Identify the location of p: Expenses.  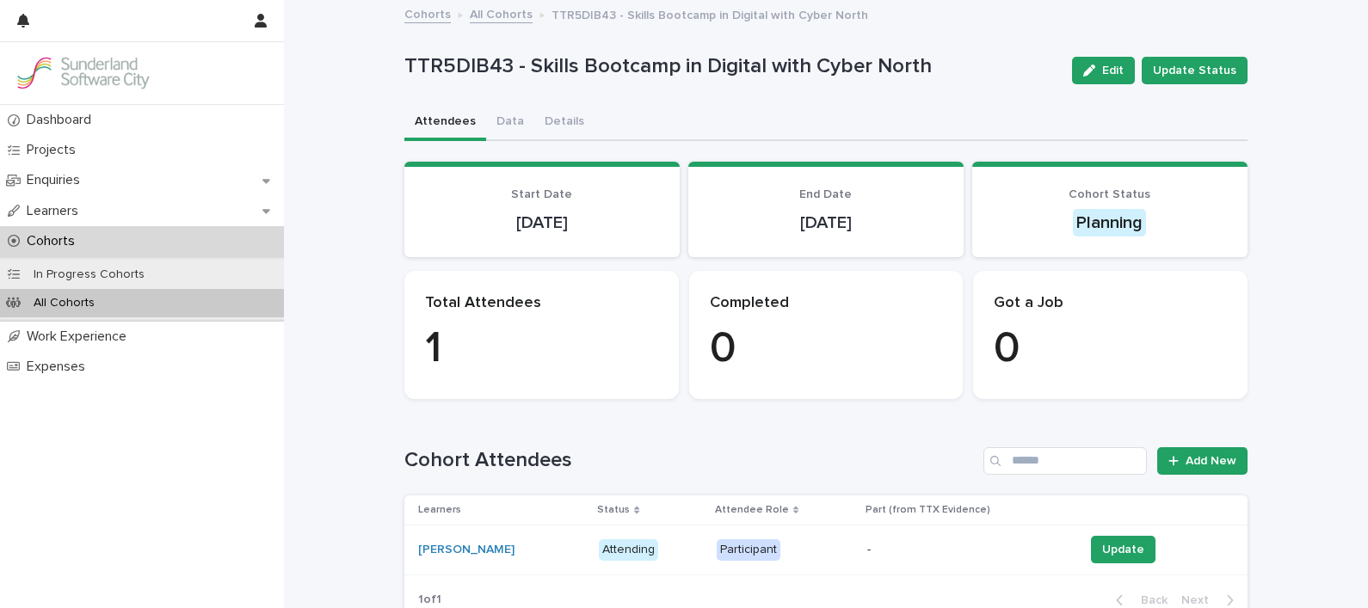
(59, 367).